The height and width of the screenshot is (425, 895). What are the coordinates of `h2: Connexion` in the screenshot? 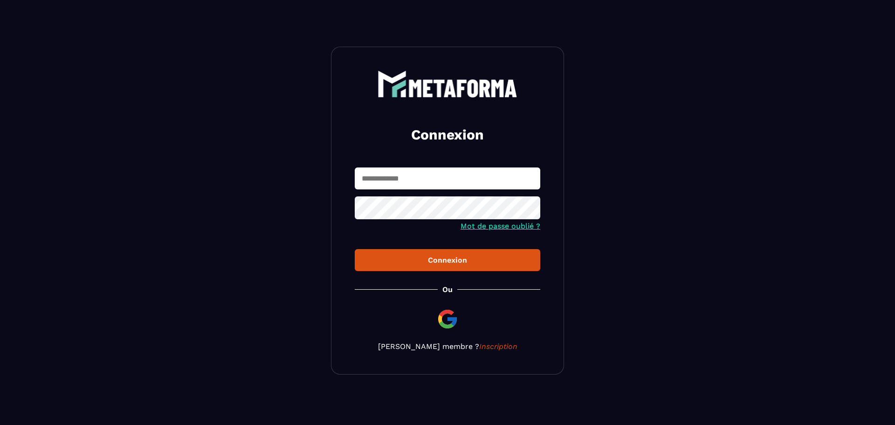 It's located at (447, 135).